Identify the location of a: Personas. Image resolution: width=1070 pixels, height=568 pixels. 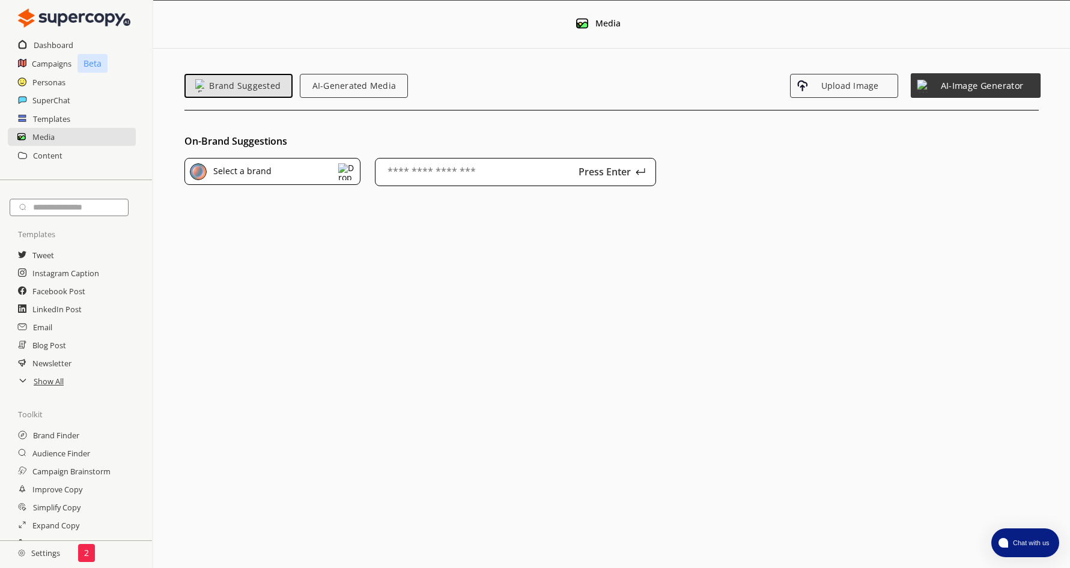
(49, 82).